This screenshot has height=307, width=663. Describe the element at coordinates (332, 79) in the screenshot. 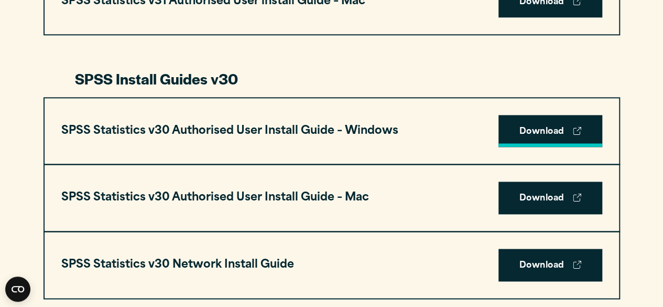

I see `h3: SPSS Install Guides v30` at that location.